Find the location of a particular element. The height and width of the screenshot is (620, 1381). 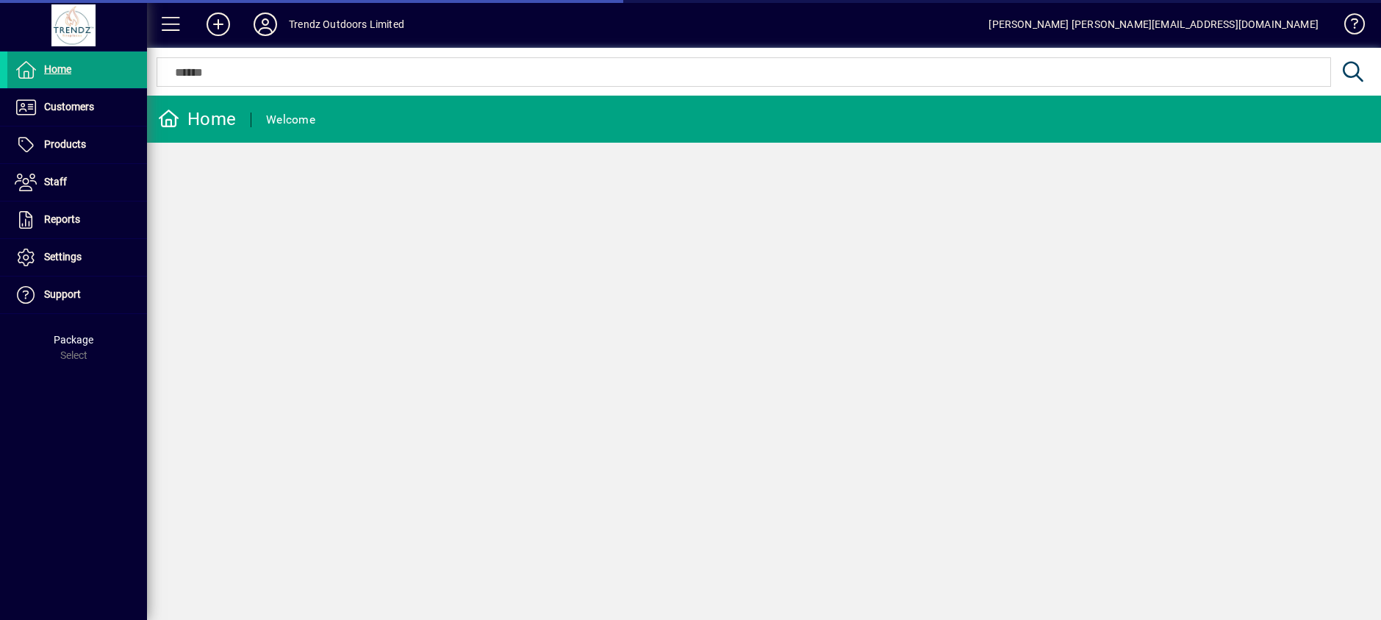

span: Home is located at coordinates (57, 69).